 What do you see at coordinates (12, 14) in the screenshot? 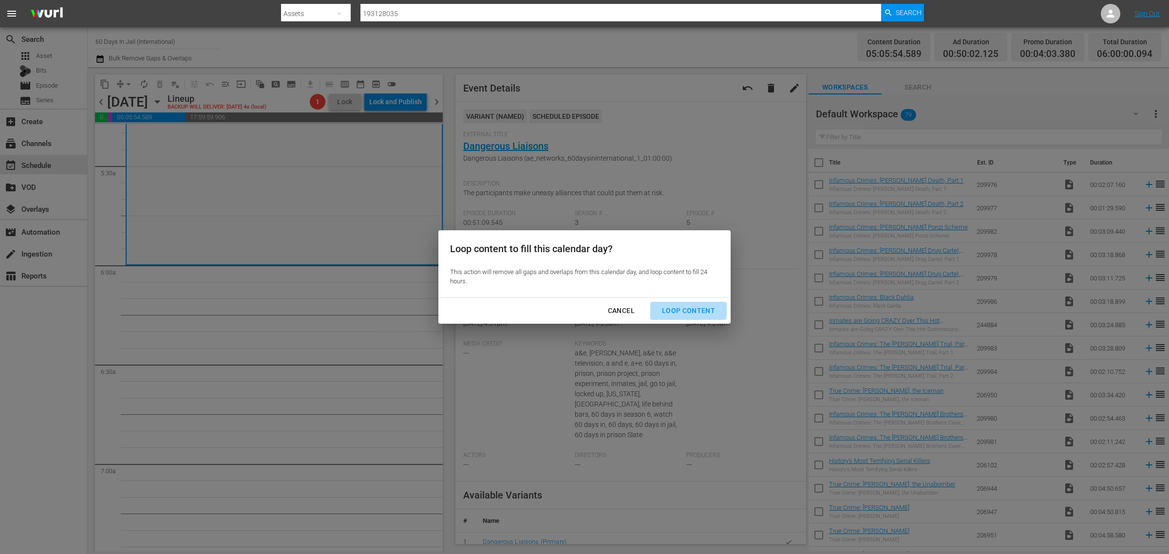
I see `span: menu` at bounding box center [12, 14].